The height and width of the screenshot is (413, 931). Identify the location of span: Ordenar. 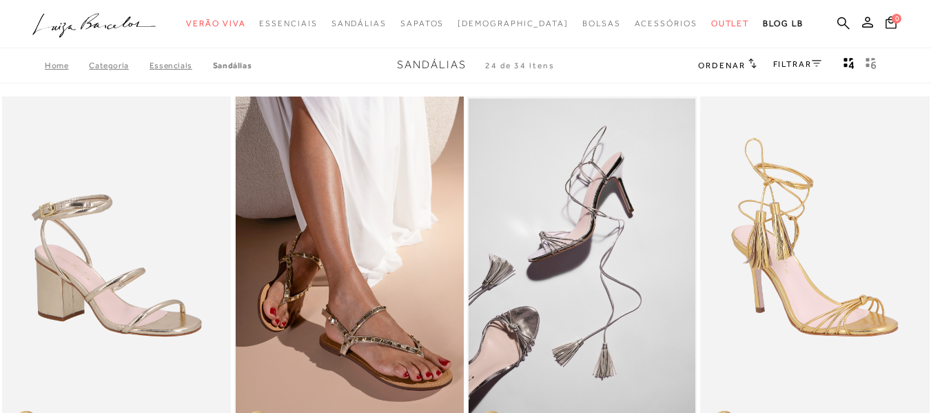
(721, 65).